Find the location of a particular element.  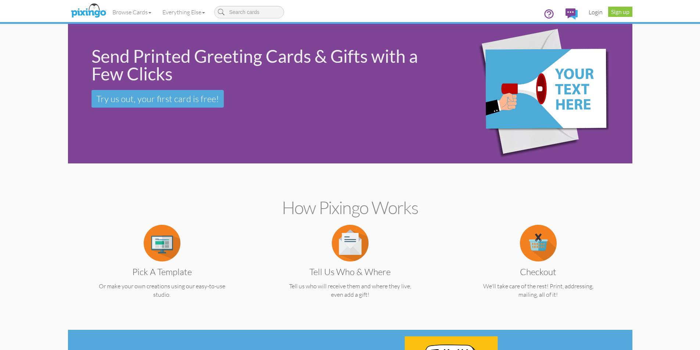

a: Tell us Who & Where Tell us who will receive them and where they live, even add a gift! is located at coordinates (350, 269).